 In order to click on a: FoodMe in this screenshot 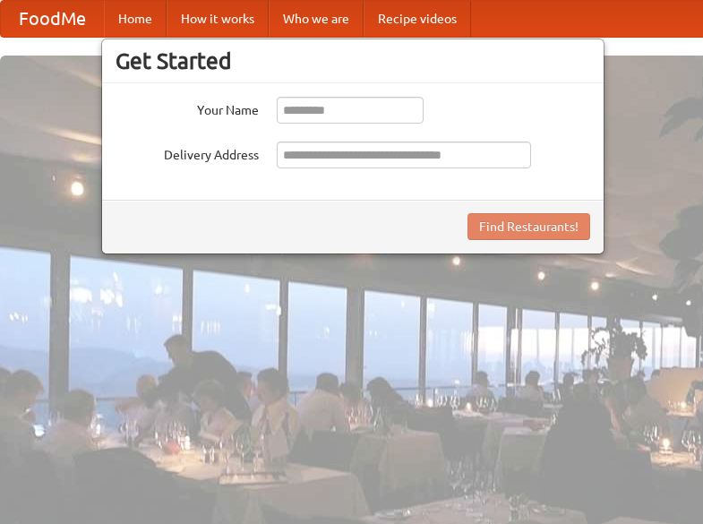, I will do `click(52, 19)`.